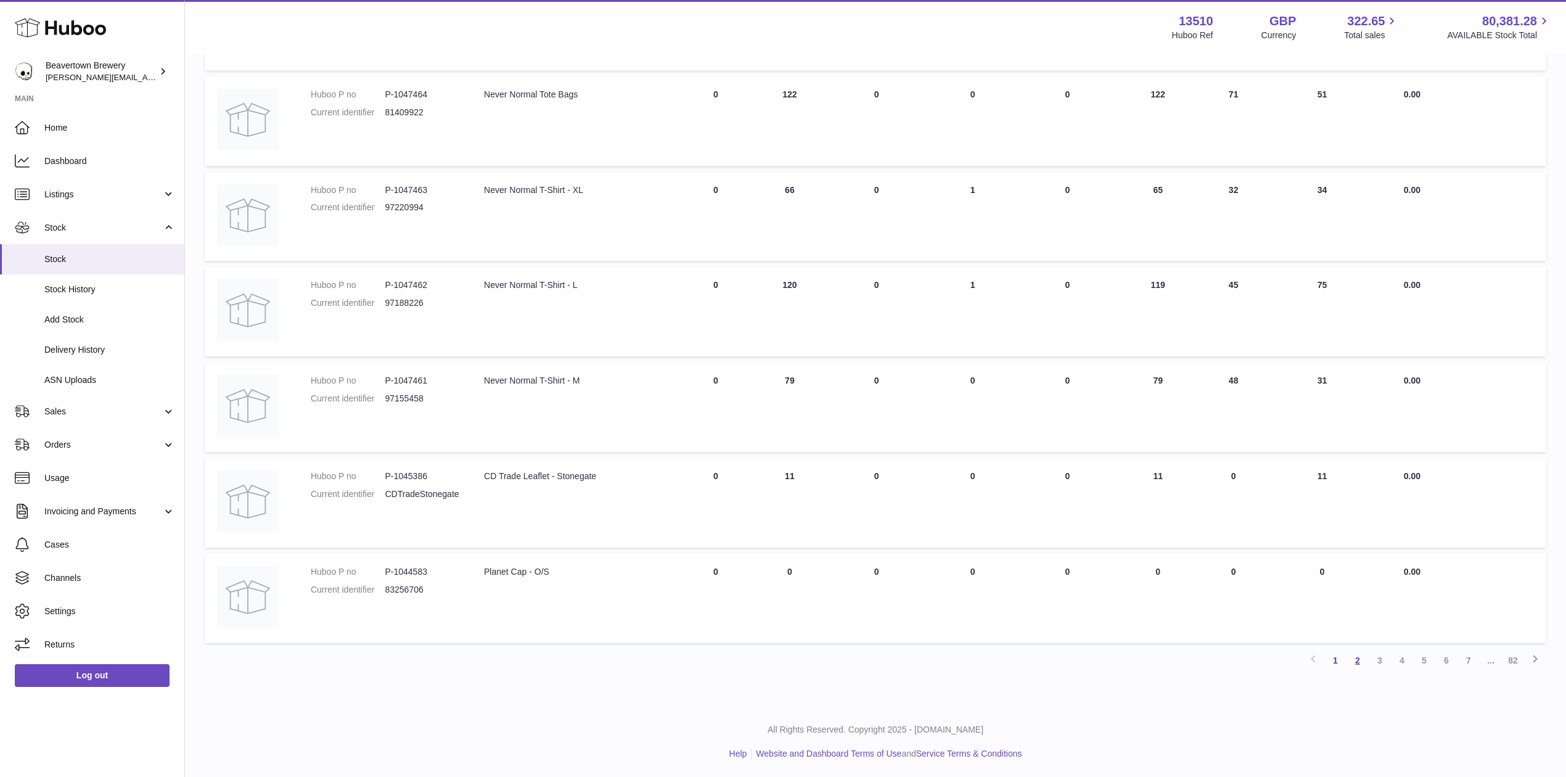 This screenshot has width=1566, height=777. Describe the element at coordinates (110, 478) in the screenshot. I see `span: Usage` at that location.